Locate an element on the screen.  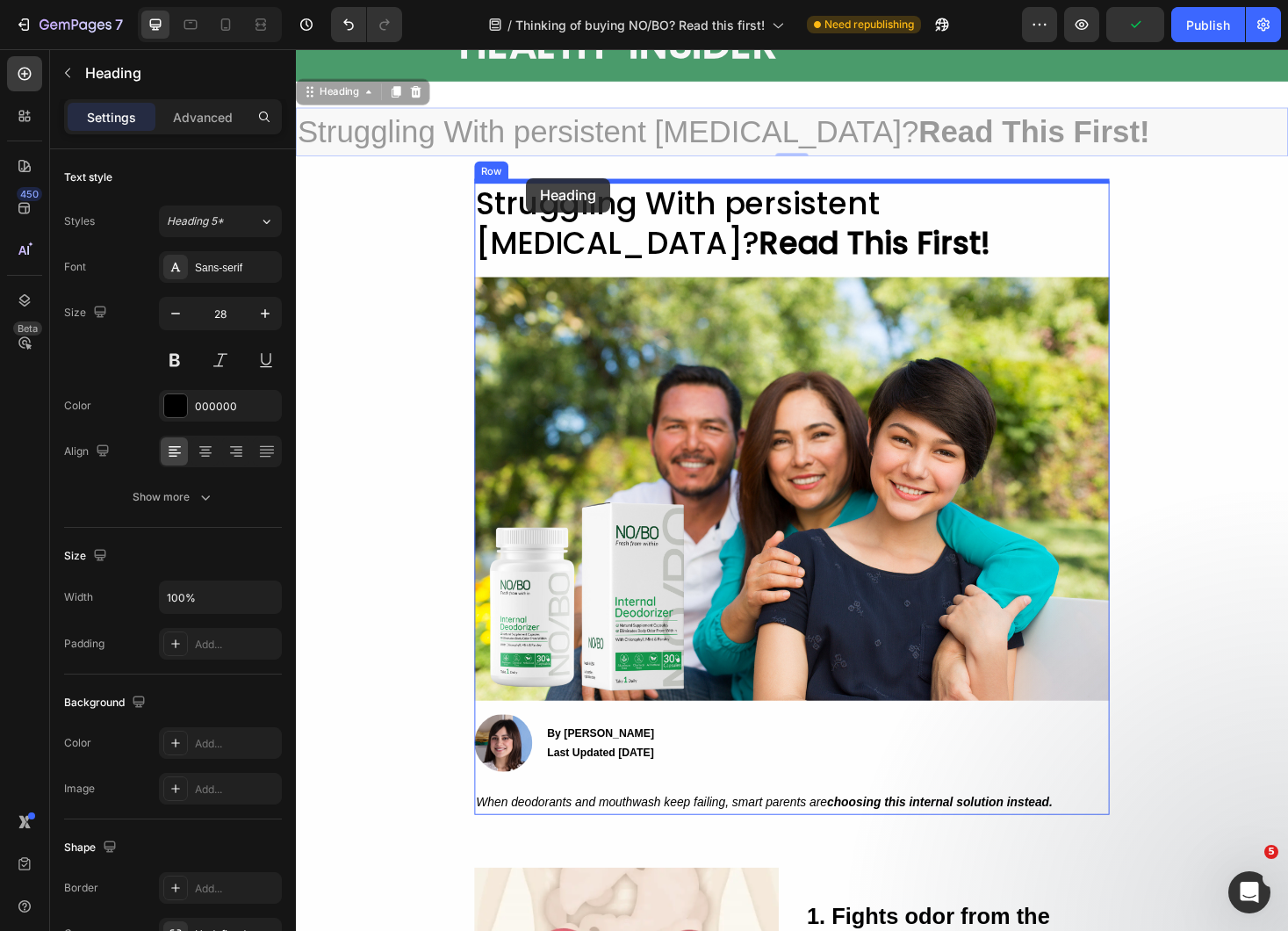
div: Width is located at coordinates (78, 597).